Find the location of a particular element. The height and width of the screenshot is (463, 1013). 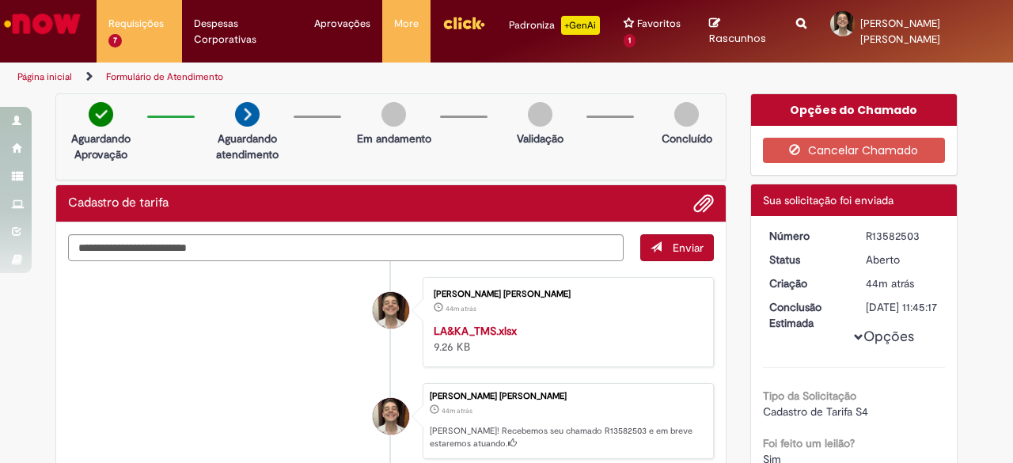

dt: Status is located at coordinates (805, 260).